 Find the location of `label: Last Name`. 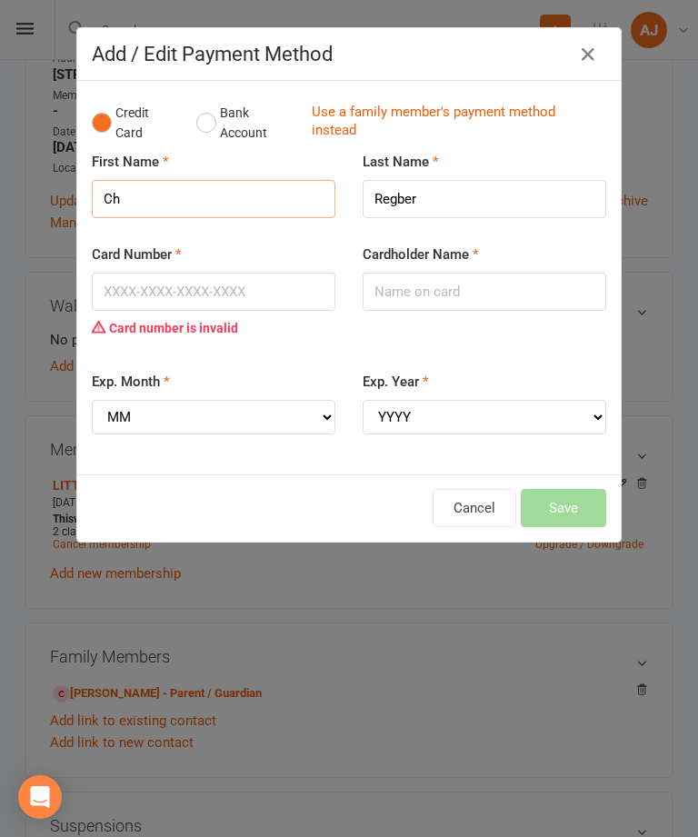

label: Last Name is located at coordinates (401, 162).